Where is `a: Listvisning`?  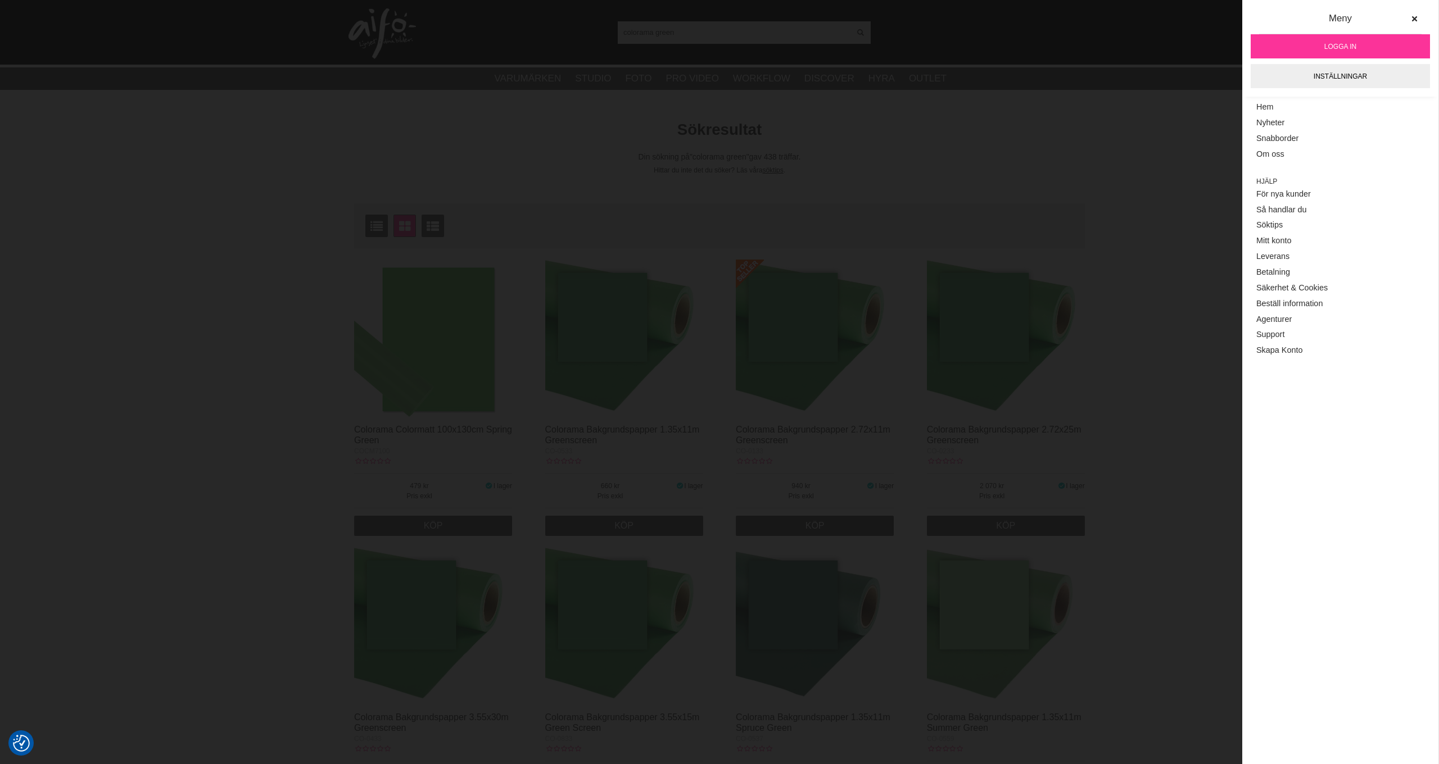 a: Listvisning is located at coordinates (377, 226).